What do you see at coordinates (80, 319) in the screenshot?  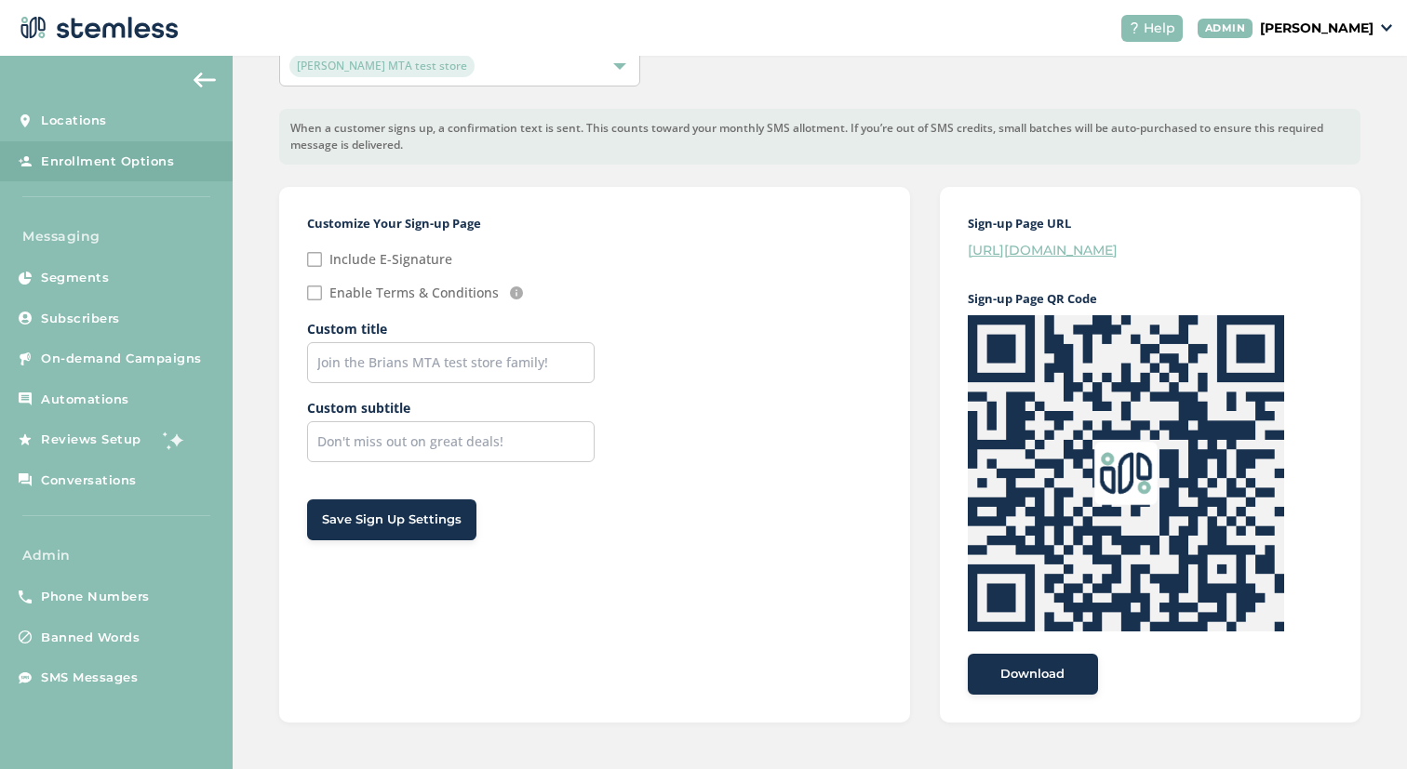 I see `span: Subscribers` at bounding box center [80, 319].